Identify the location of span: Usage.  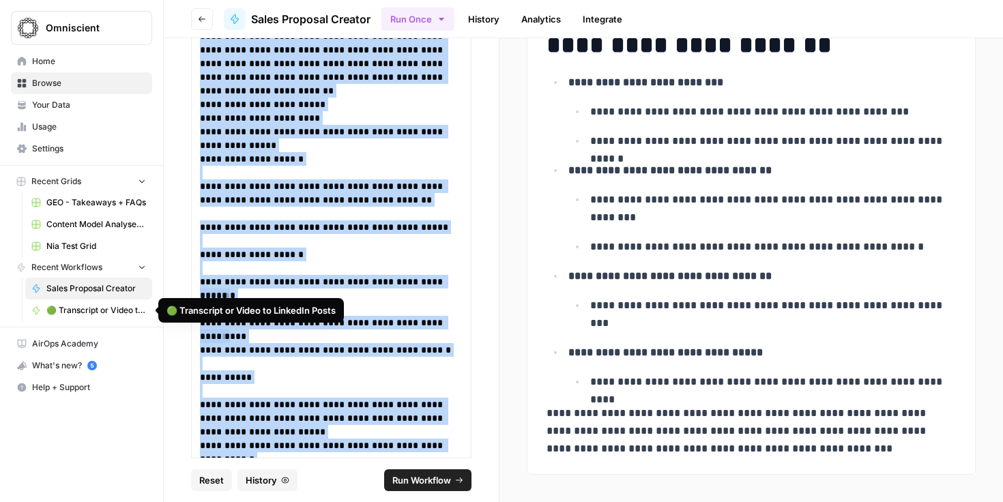
(89, 127).